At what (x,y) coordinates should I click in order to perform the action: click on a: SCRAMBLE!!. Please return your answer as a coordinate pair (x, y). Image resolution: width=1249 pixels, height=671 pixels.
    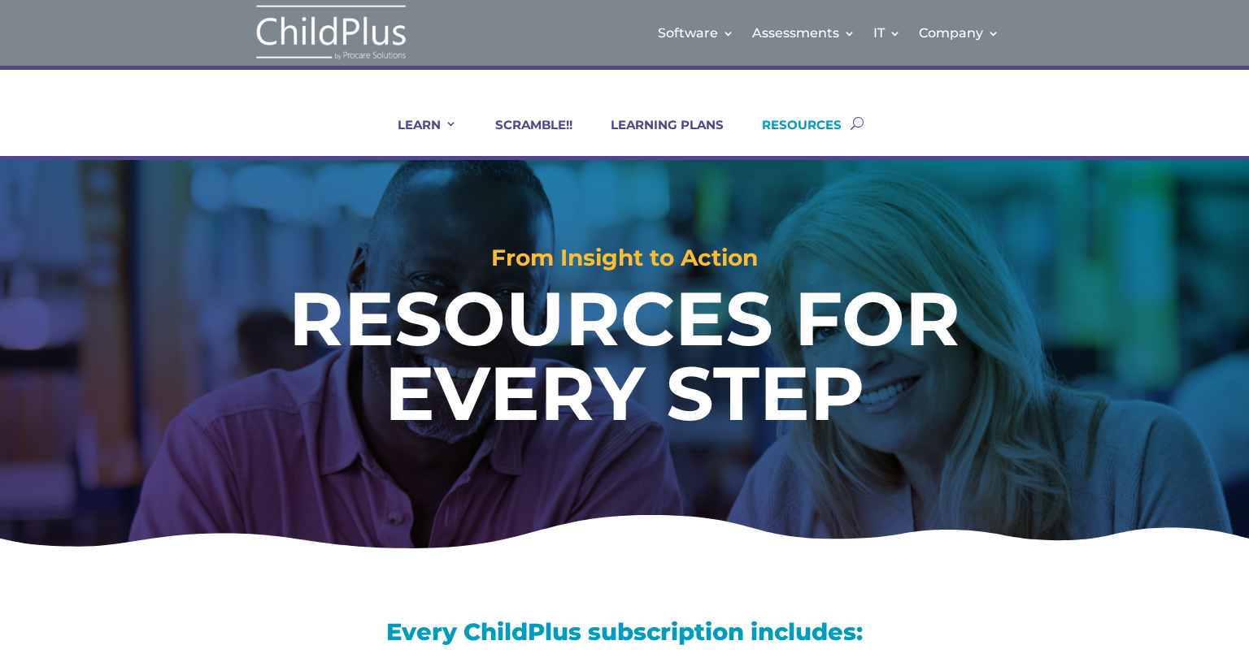
    Looking at the image, I should click on (523, 137).